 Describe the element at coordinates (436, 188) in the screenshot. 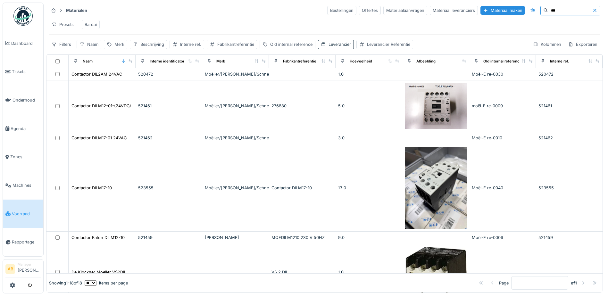

I see `img: Contactor DILM17-10` at that location.